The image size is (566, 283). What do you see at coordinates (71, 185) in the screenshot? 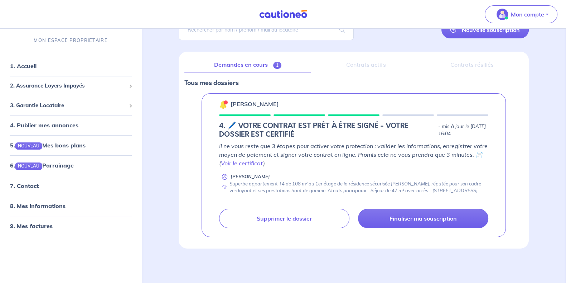
I see `div: 7. Contact` at bounding box center [71, 185].